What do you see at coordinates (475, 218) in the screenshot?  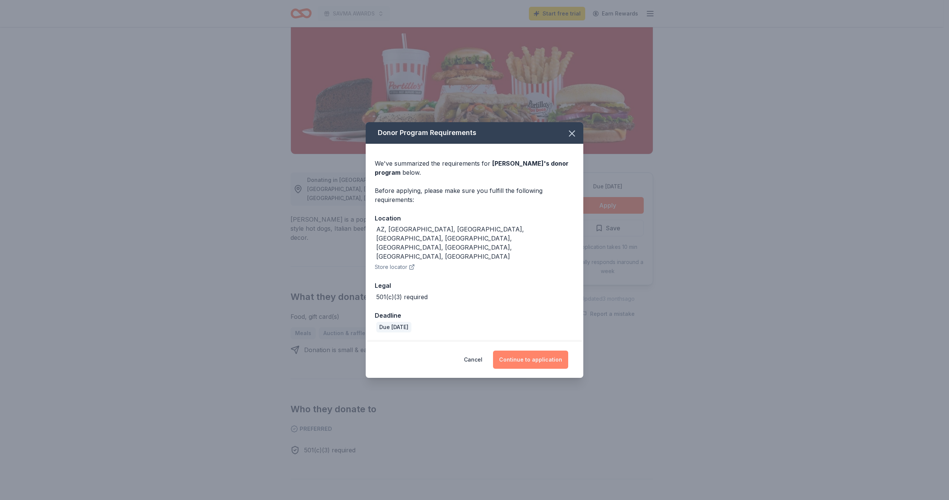 I see `div: Location` at bounding box center [475, 218].